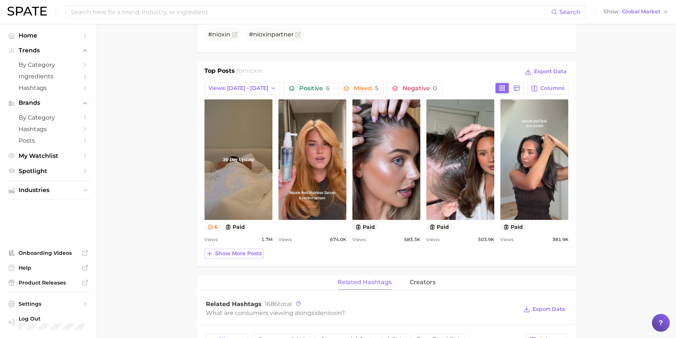  What do you see at coordinates (48, 304) in the screenshot?
I see `a: Settings` at bounding box center [48, 304].